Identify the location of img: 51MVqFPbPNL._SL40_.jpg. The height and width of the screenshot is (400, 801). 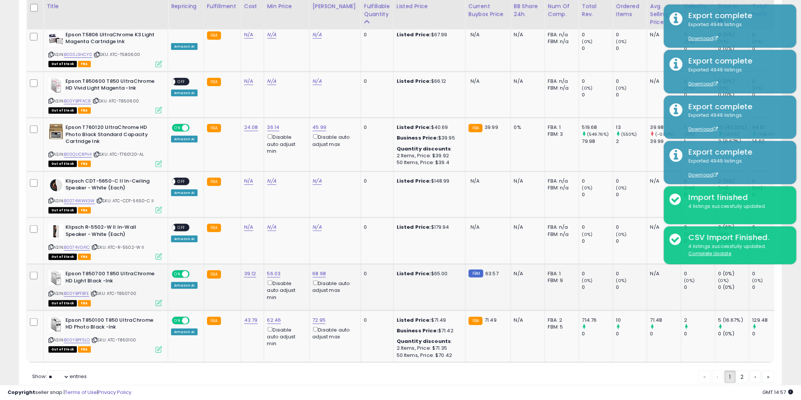
(56, 39).